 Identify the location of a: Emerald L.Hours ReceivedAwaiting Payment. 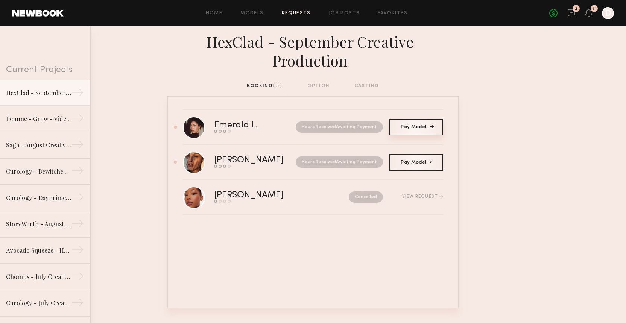
(313, 127).